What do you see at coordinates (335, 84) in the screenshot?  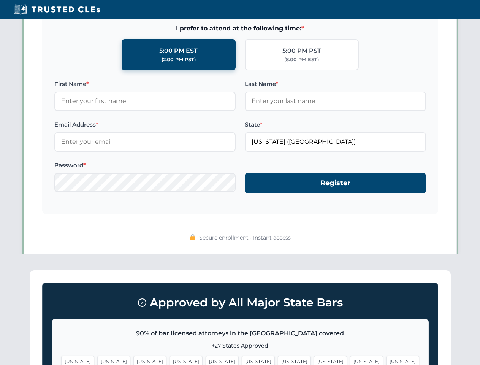 I see `label: Last Name` at bounding box center [335, 84].